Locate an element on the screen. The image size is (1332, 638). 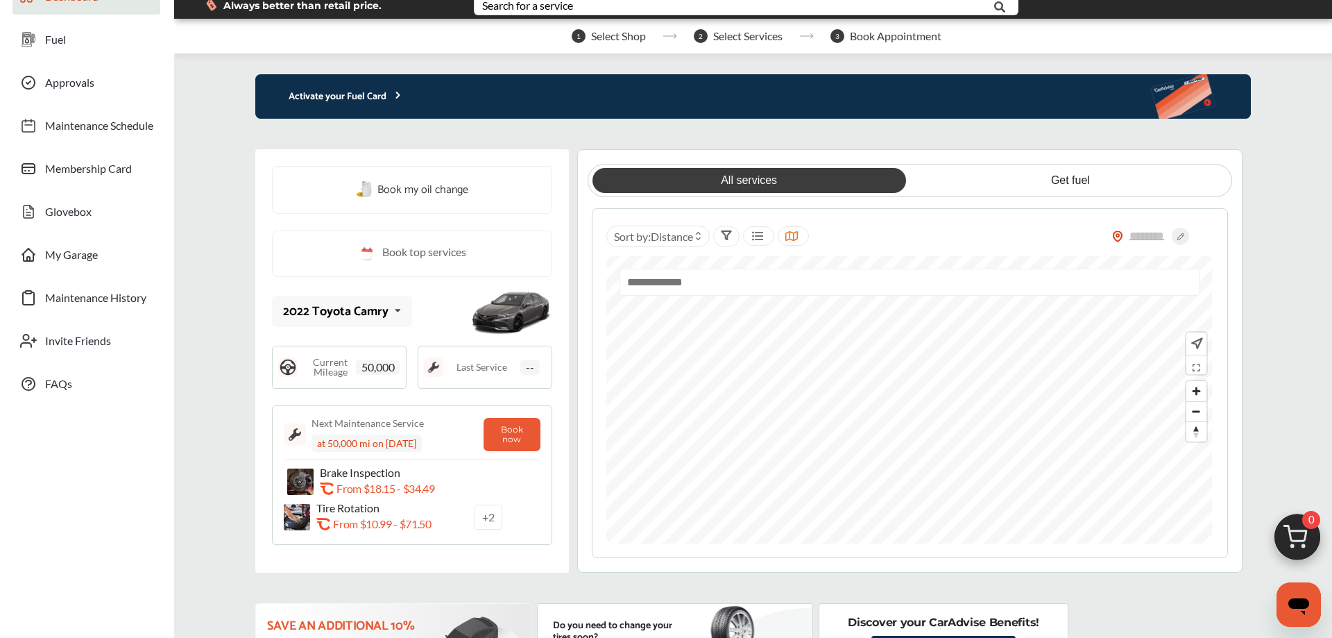
a: Get fuel is located at coordinates (1071, 180).